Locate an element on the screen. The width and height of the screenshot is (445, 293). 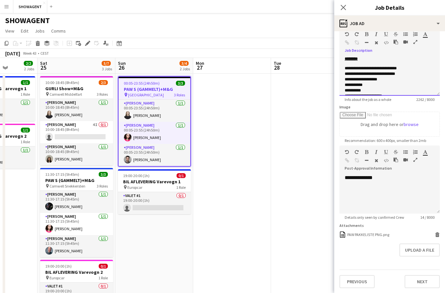
span: 26 is located at coordinates (121, 67).